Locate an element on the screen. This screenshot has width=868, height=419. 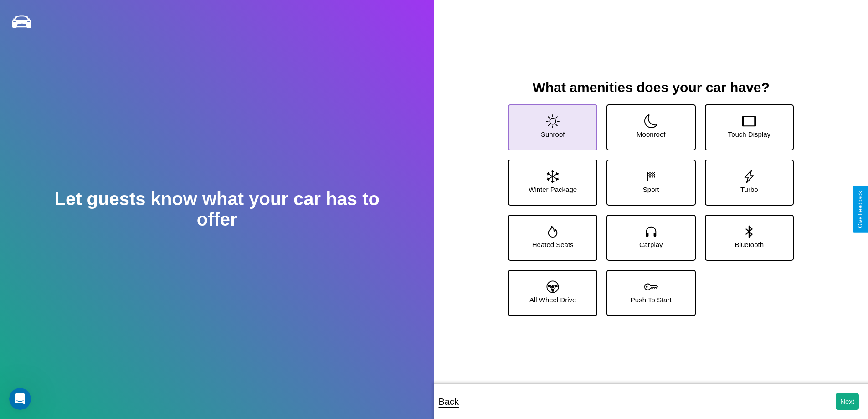
p: Sport is located at coordinates (651, 189).